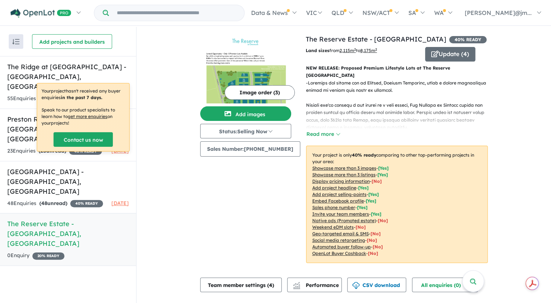 The width and height of the screenshot is (551, 303). Describe the element at coordinates (72, 41) in the screenshot. I see `button: Add projects and builders` at that location.